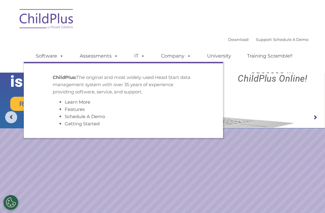  I want to click on a: Request a Demo, so click(45, 103).